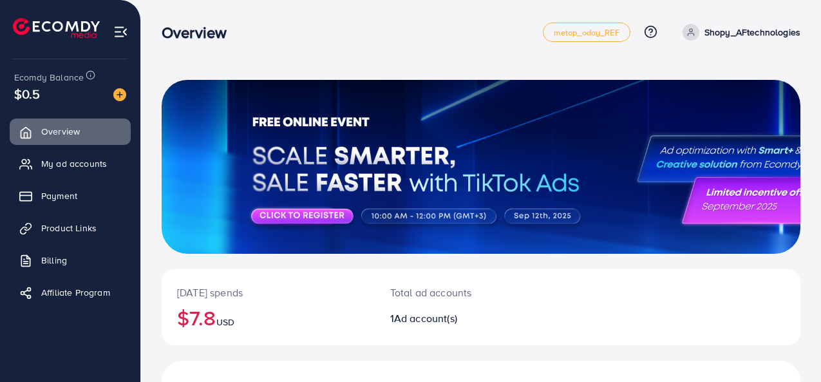 This screenshot has width=821, height=382. Describe the element at coordinates (70, 260) in the screenshot. I see `a: Billing` at that location.